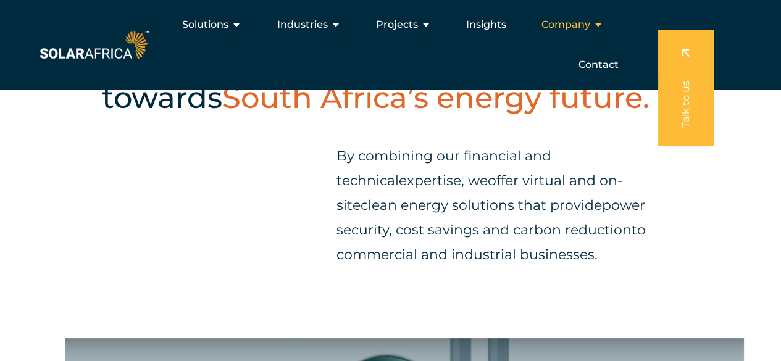 The width and height of the screenshot is (781, 361). What do you see at coordinates (396, 25) in the screenshot?
I see `span: Projects` at bounding box center [396, 25].